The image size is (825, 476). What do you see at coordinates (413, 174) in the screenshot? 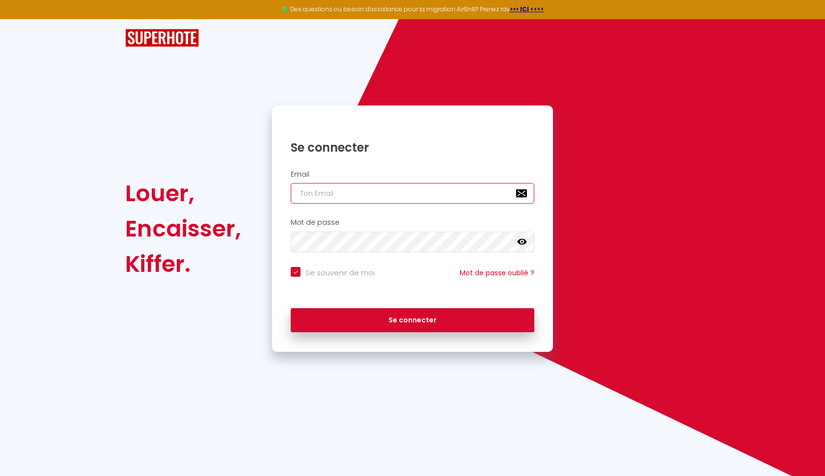
I see `h2: Email` at bounding box center [413, 174].